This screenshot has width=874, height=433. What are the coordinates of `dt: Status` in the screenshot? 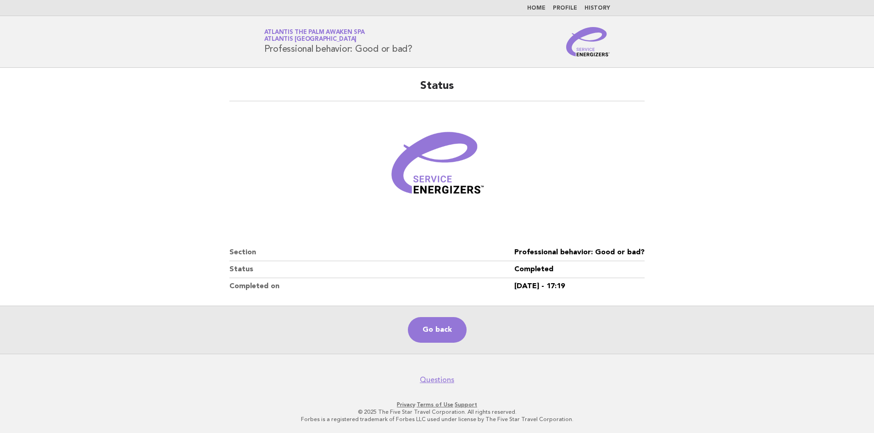 It's located at (371, 270).